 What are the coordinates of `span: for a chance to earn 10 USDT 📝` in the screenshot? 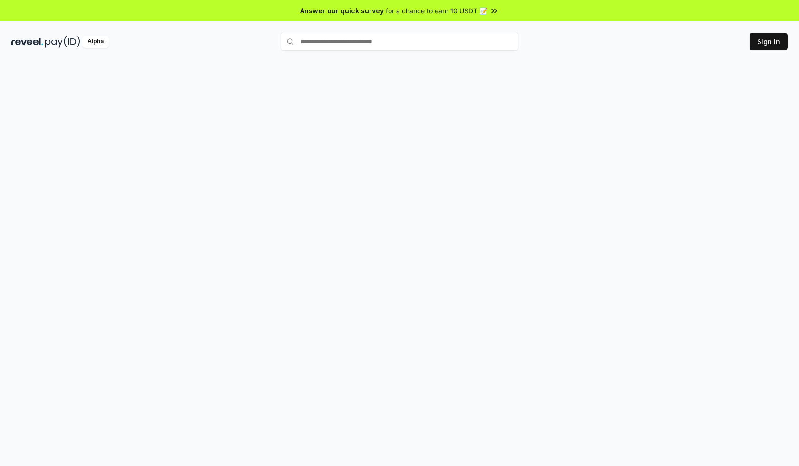 It's located at (437, 10).